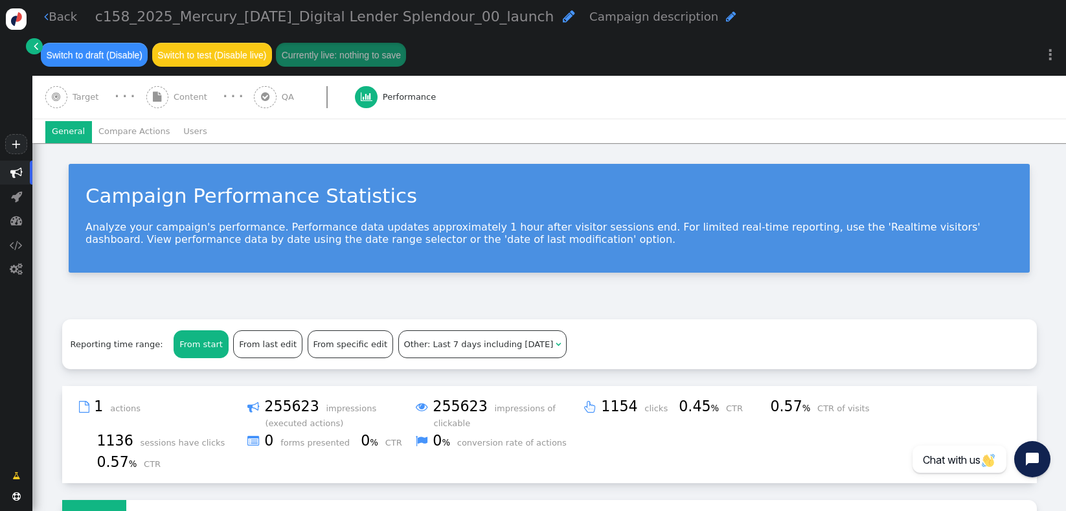 The width and height of the screenshot is (1066, 511). I want to click on div: From start, so click(201, 344).